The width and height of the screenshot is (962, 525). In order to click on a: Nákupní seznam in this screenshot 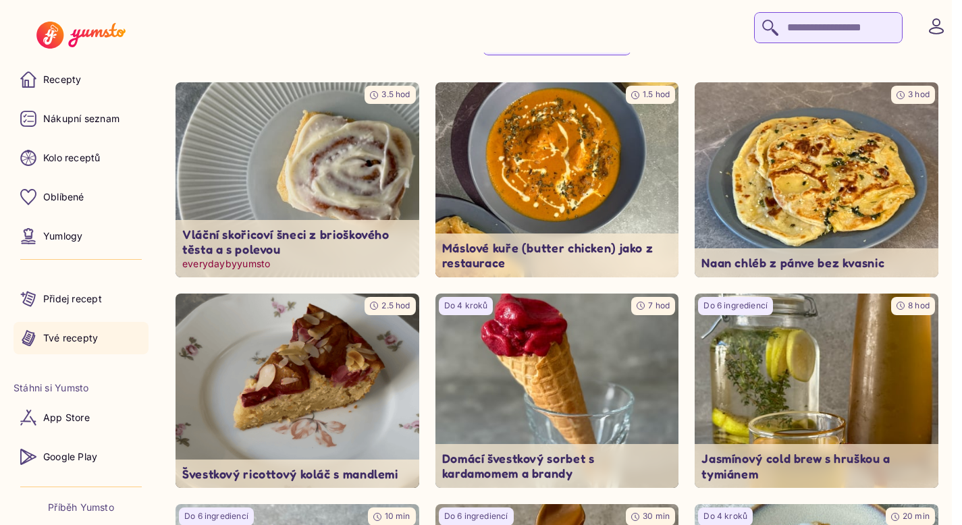, I will do `click(81, 119)`.